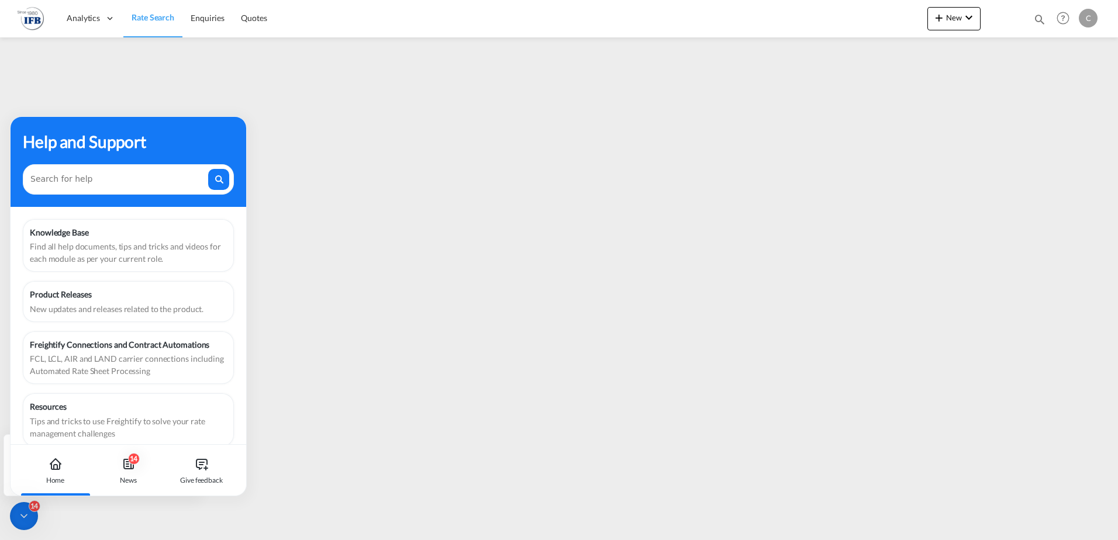  Describe the element at coordinates (969, 18) in the screenshot. I see `md-icon: icon-chevron-down` at that location.